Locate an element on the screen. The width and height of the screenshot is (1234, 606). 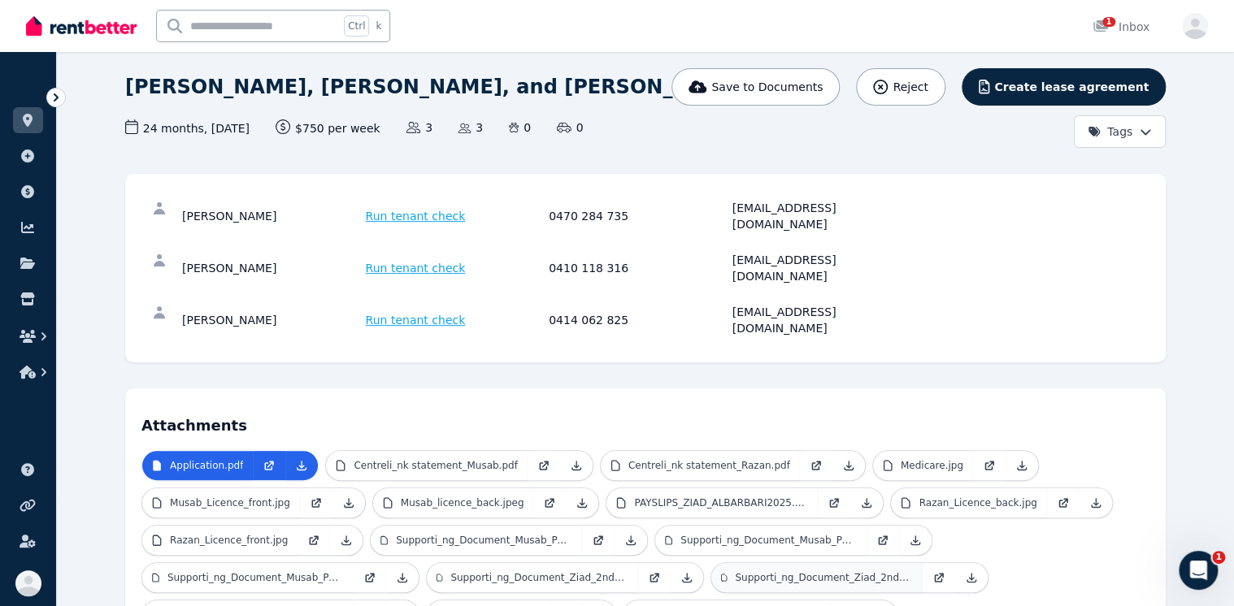
p: Supporti_ng_Document_Ziad_2nd_job_payslip_1.pdf is located at coordinates (539, 578).